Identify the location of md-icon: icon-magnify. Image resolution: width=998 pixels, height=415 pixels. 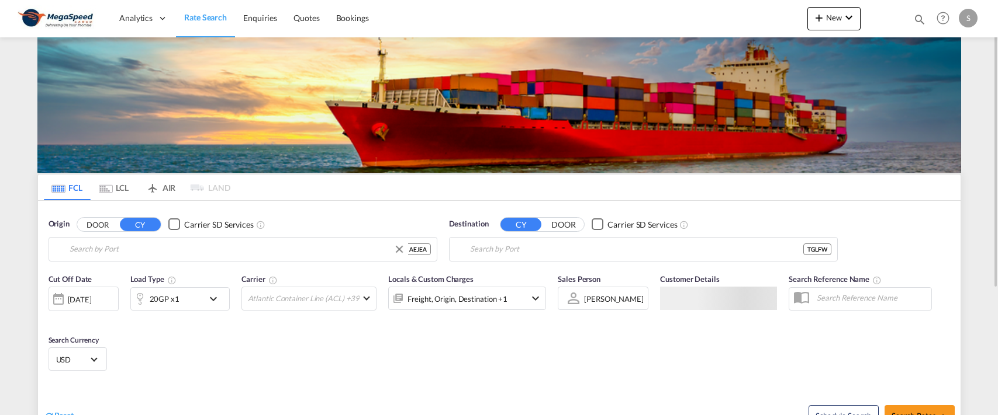
(919, 19).